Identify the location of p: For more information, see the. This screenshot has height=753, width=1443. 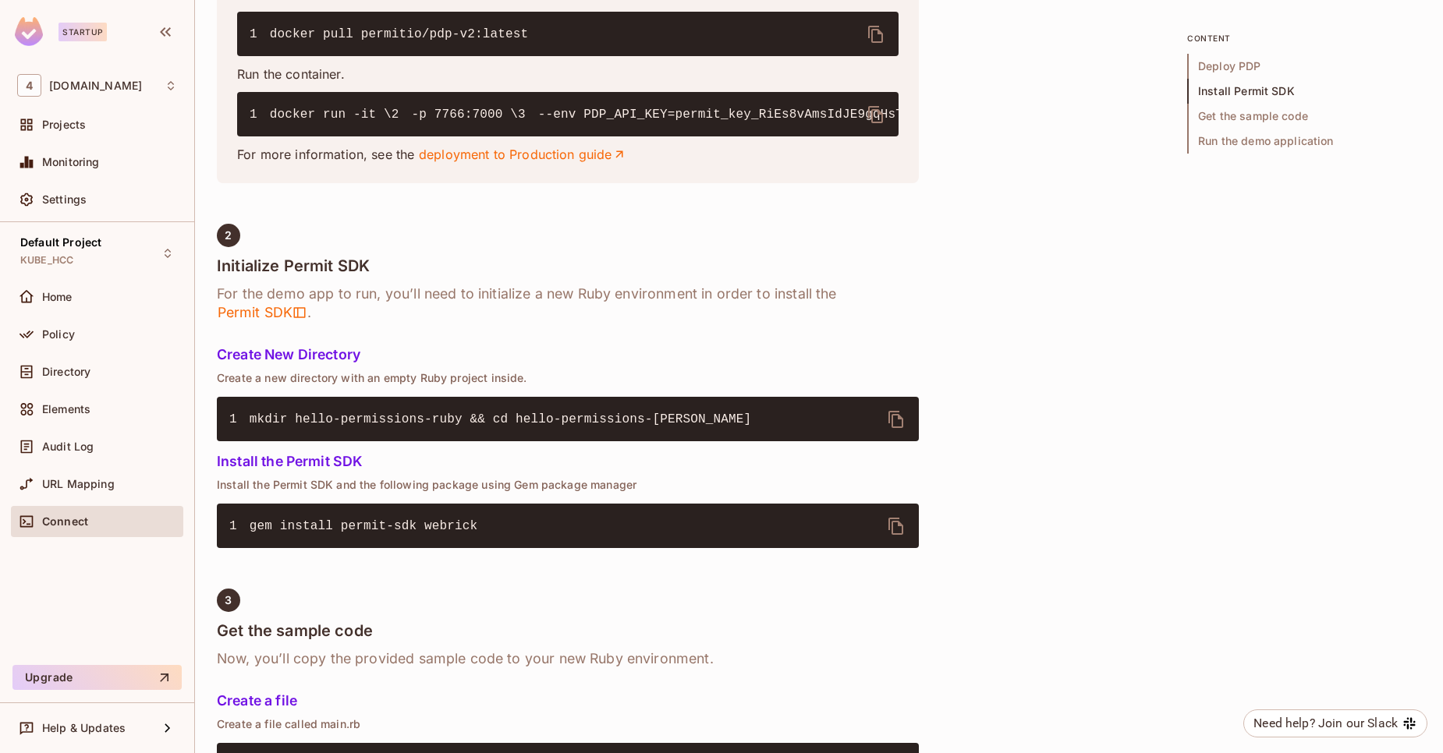
(568, 154).